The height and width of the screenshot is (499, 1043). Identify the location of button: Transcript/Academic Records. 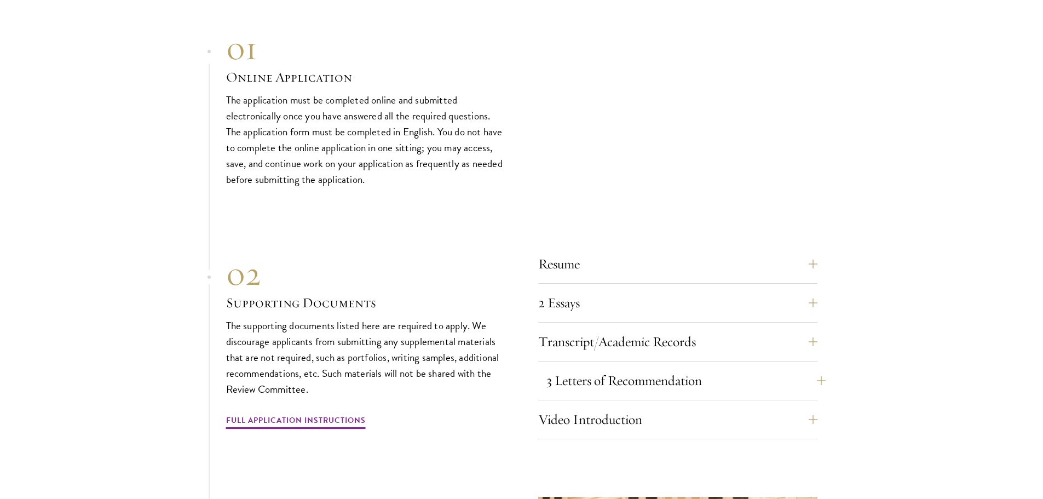
(678, 342).